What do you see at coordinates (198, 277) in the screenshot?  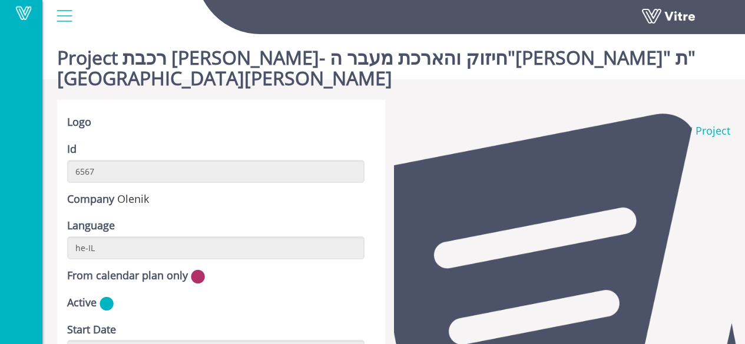 I see `img: no` at bounding box center [198, 277].